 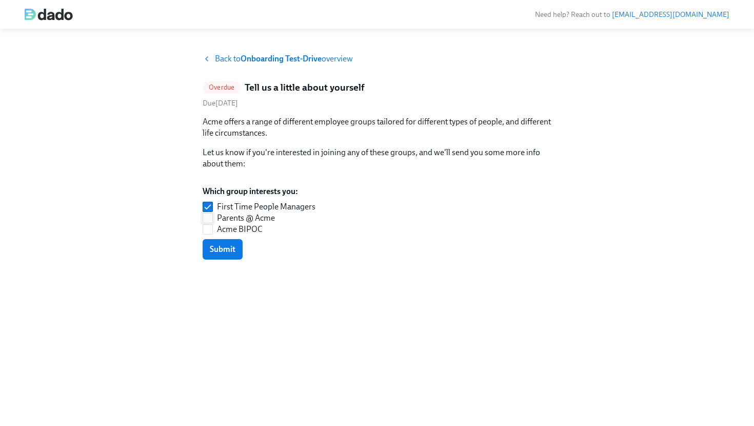 What do you see at coordinates (220, 103) in the screenshot?
I see `span: Wednesday, September 10th 2025, 9:10 am` at bounding box center [220, 103].